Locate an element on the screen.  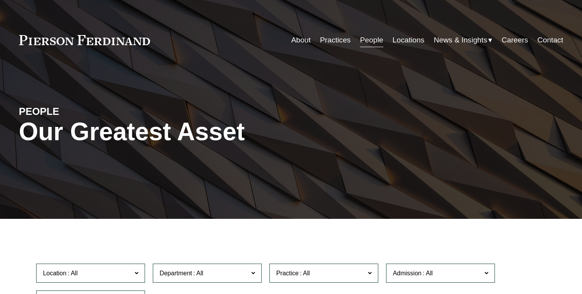
span: Location is located at coordinates (54, 273).